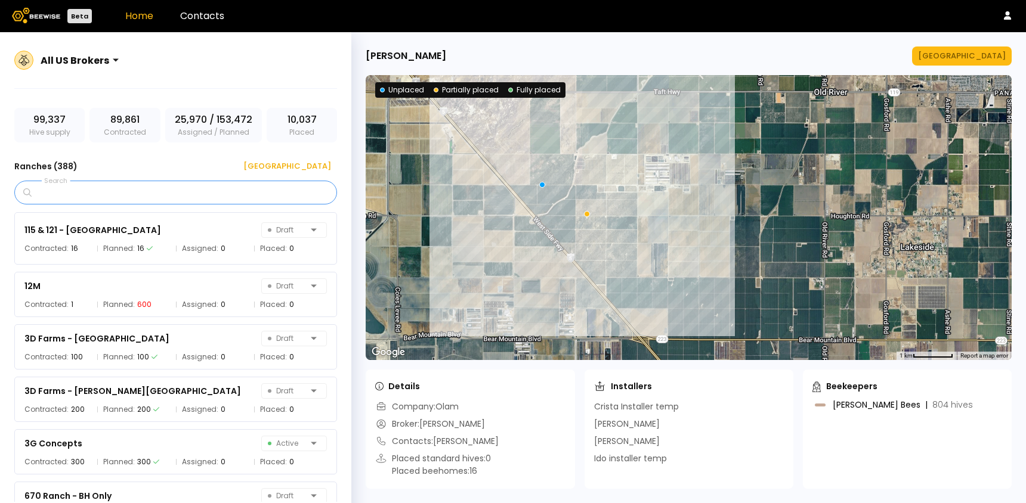 The width and height of the screenshot is (1026, 503). I want to click on a: Report a map error, so click(984, 355).